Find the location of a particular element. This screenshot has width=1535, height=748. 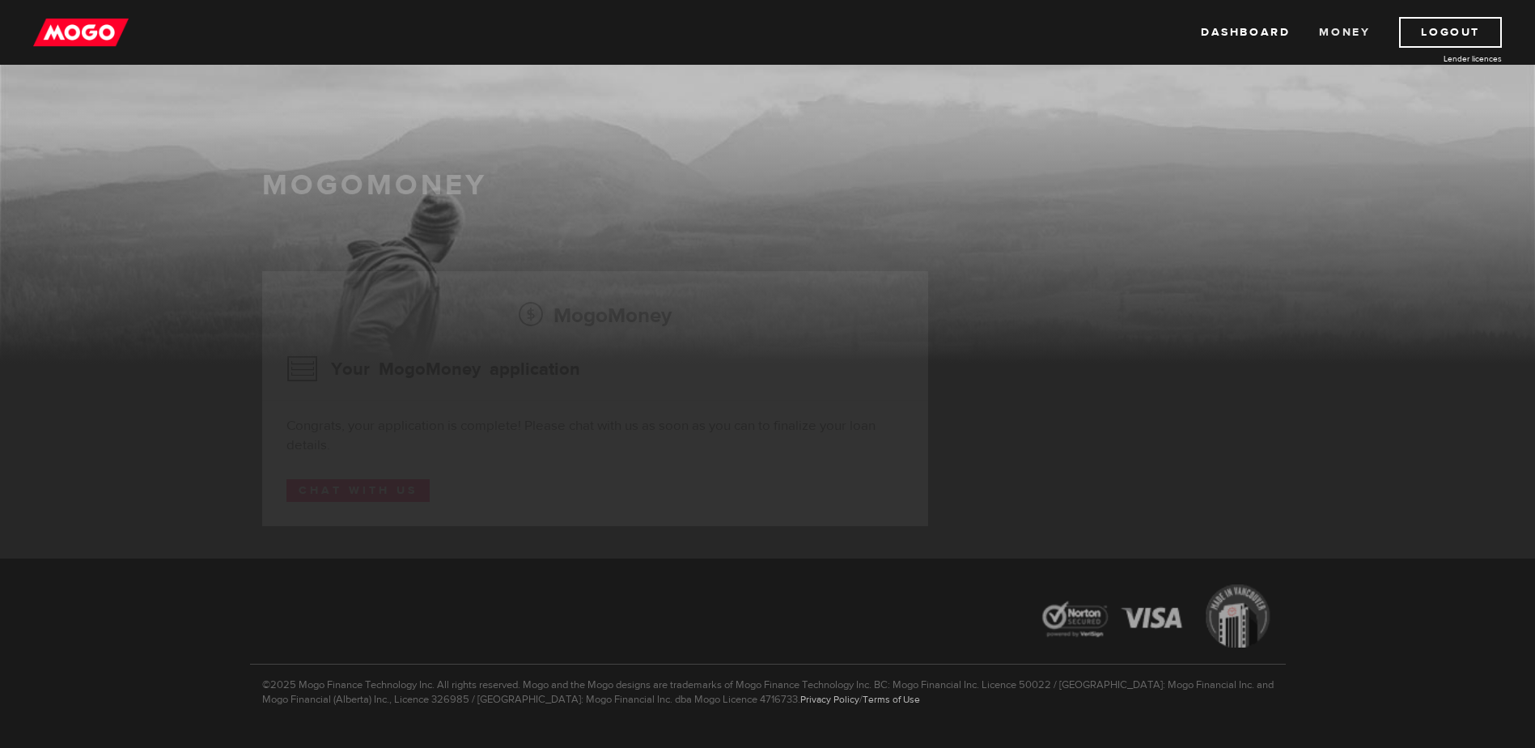

div: Congrats, your application is complete! Please chat with us as soon as you can to finalize your l... is located at coordinates (595, 435).